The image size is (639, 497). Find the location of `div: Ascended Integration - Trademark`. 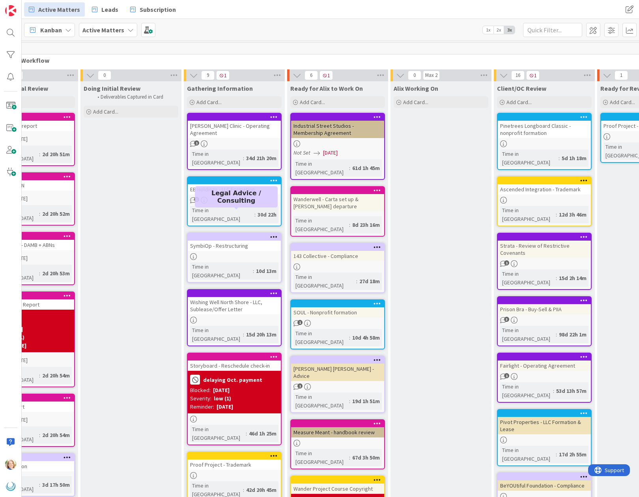

div: Ascended Integration - Trademark is located at coordinates (545, 186).